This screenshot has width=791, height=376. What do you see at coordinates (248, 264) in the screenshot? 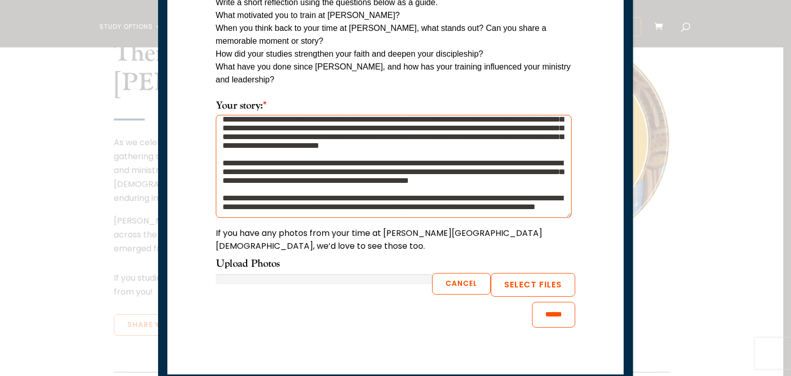
I see `label: Upload Photos` at bounding box center [248, 264].